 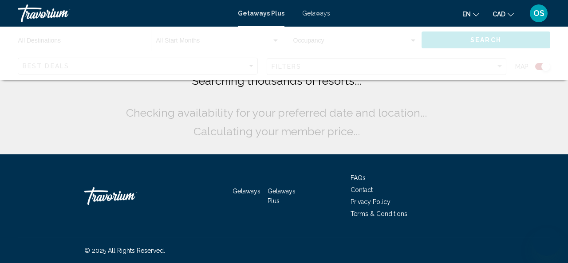 What do you see at coordinates (362, 190) in the screenshot?
I see `span: Contact` at bounding box center [362, 190].